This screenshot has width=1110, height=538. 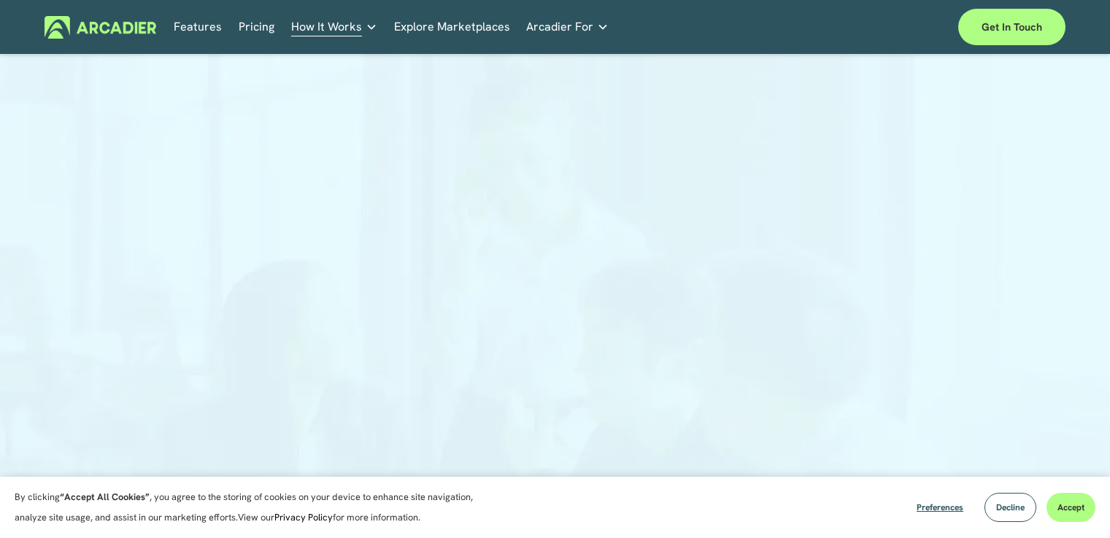 I want to click on span: Accept, so click(x=1070, y=508).